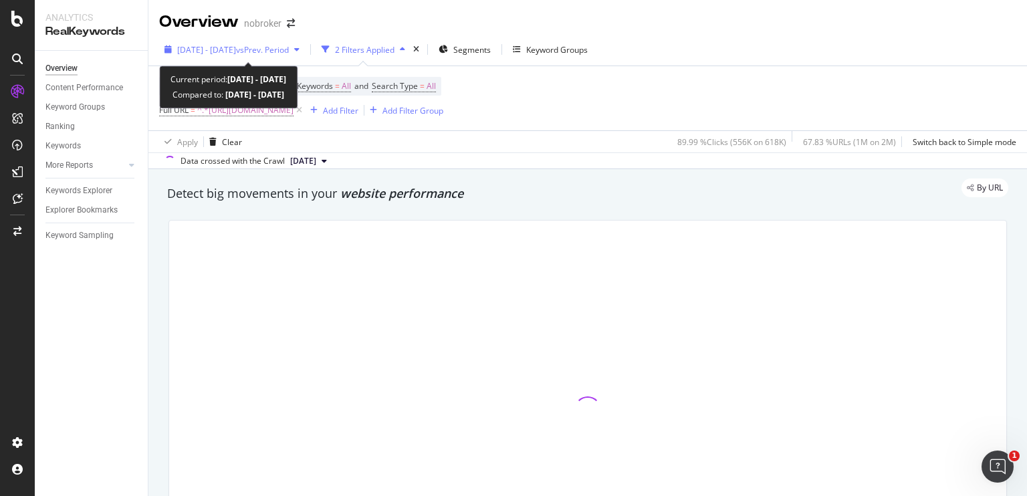 The width and height of the screenshot is (1027, 496). Describe the element at coordinates (60, 126) in the screenshot. I see `div: Ranking` at that location.